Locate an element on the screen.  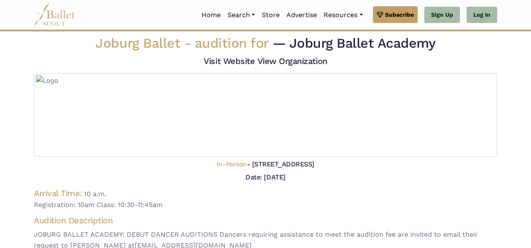
h4: Audition Description is located at coordinates (265, 220).